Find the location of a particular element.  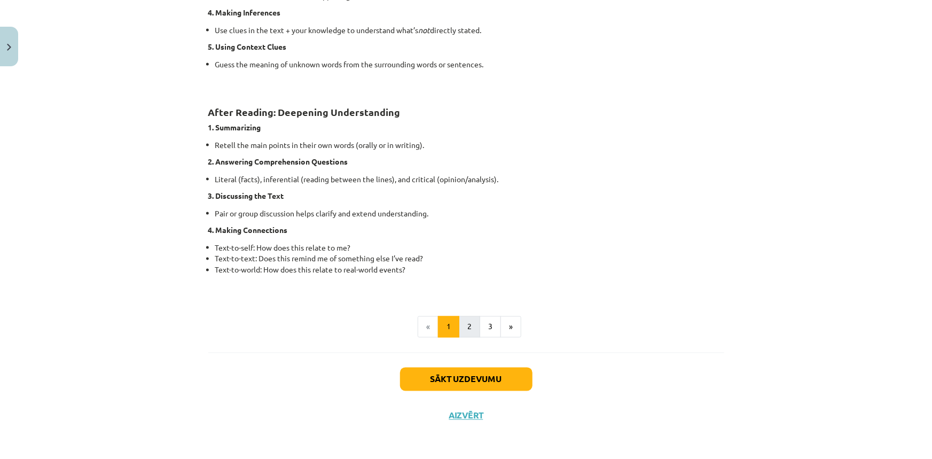

b: 5. Using Context Clues is located at coordinates (247, 46).